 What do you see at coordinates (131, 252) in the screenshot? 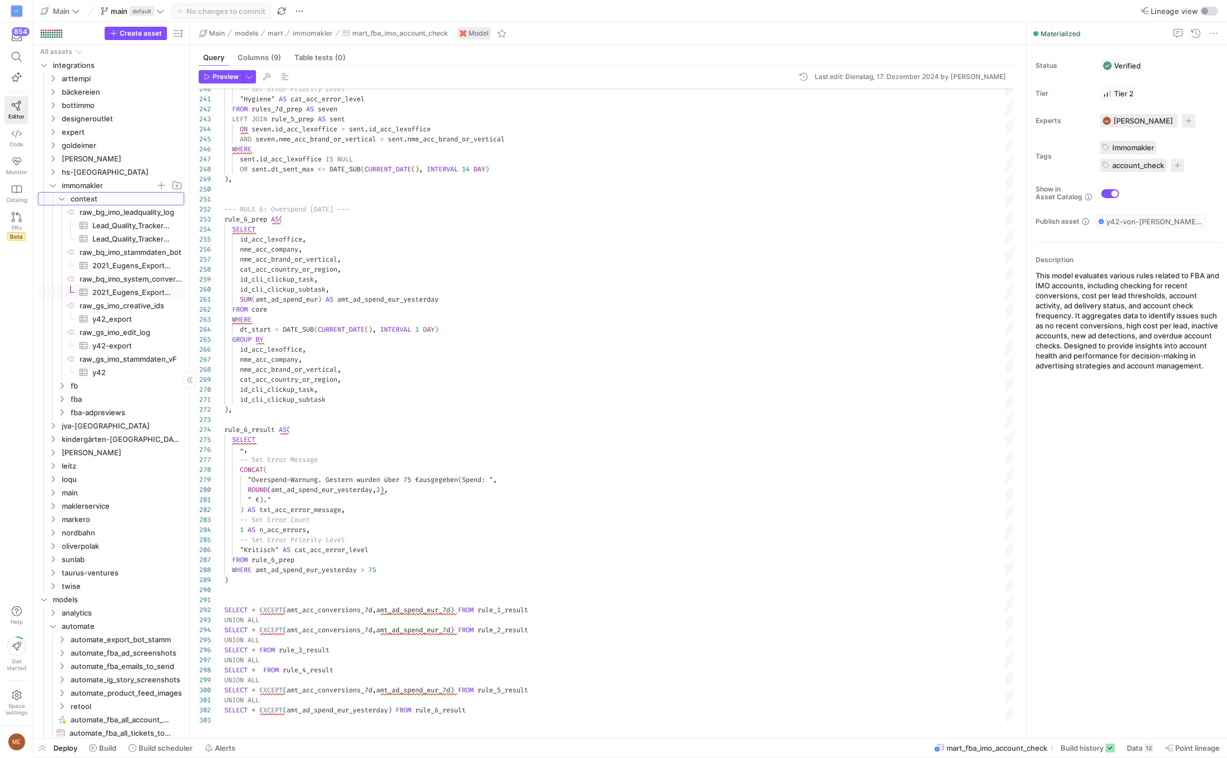
I see `span: raw_bq_imo_stammdaten_bot​​​​​​​​` at bounding box center [131, 252].